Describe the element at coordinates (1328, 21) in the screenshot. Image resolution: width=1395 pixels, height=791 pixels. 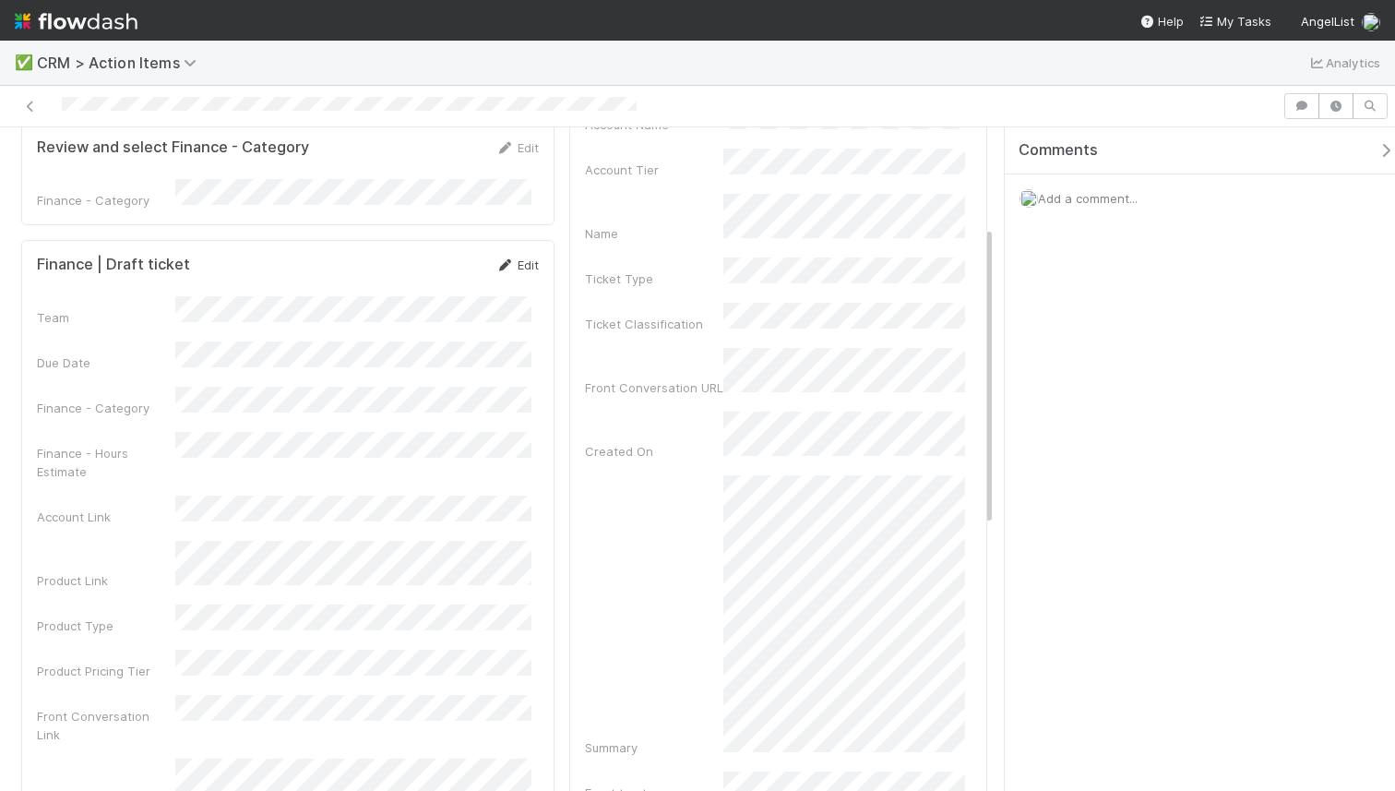
I see `span: AngelList` at that location.